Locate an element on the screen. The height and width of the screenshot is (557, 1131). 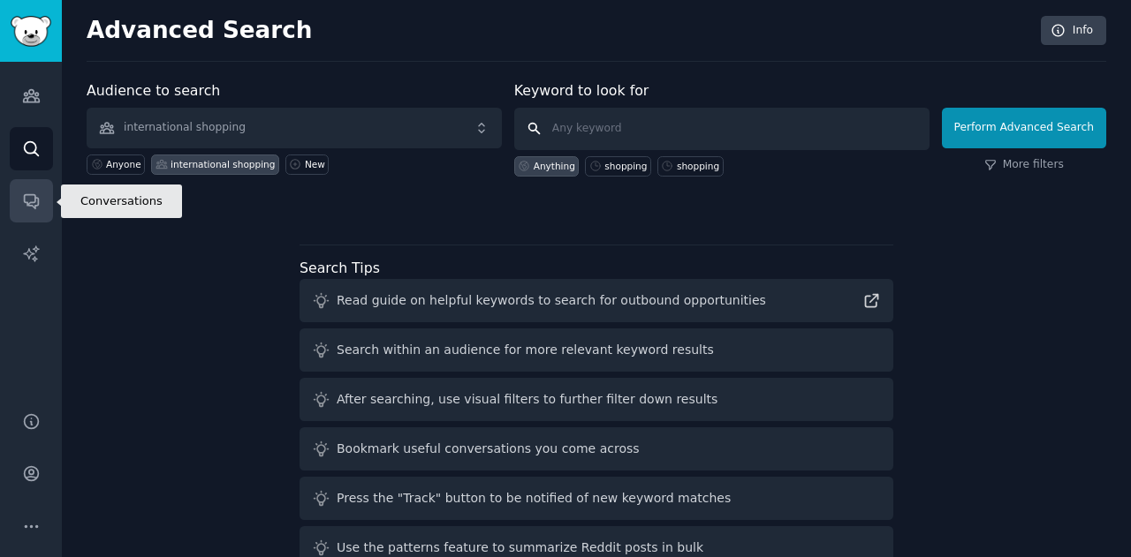
label: Audience to search is located at coordinates (153, 90).